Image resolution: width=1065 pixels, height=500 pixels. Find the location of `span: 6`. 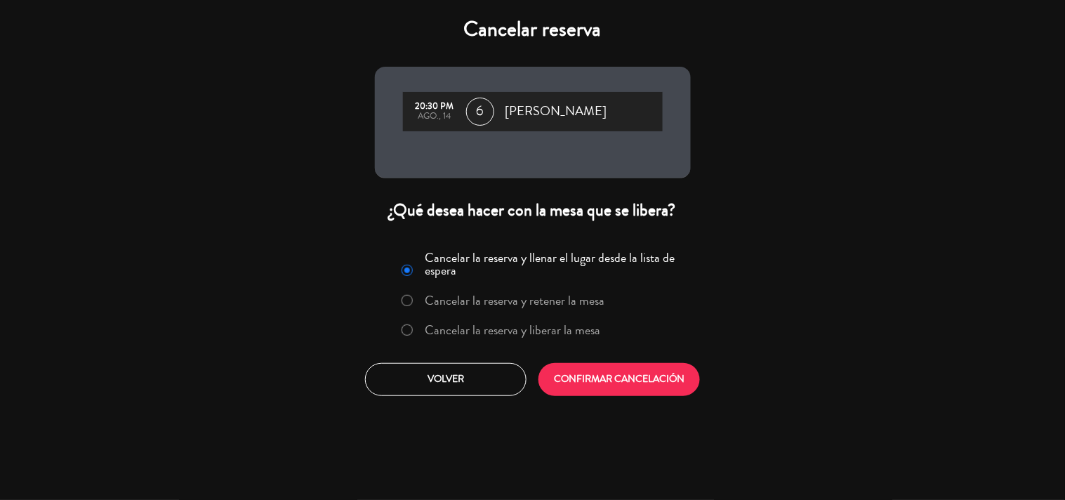

span: 6 is located at coordinates (480, 112).